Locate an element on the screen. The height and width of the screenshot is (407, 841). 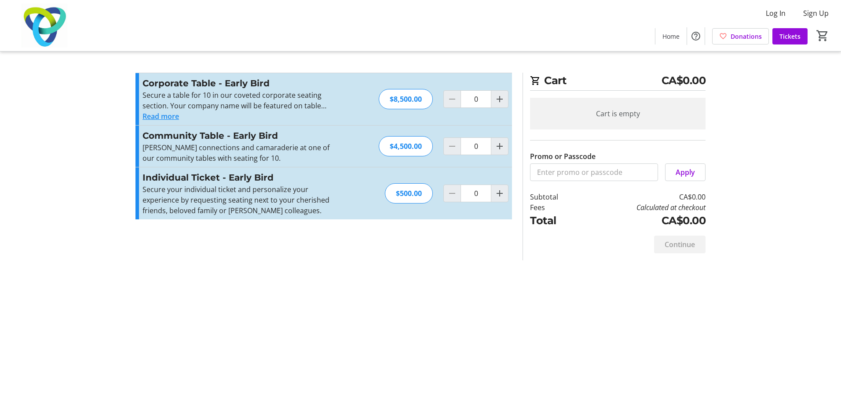
span: Log In is located at coordinates (776, 13).